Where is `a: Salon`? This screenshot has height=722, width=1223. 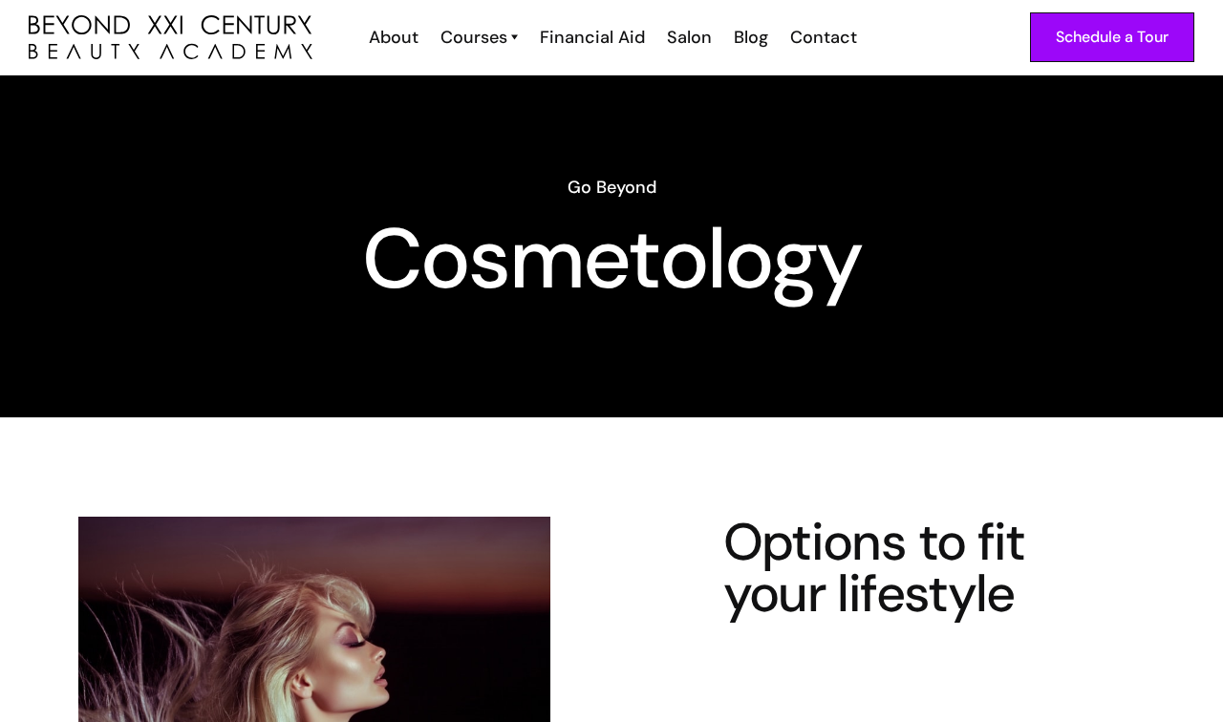 a: Salon is located at coordinates (688, 37).